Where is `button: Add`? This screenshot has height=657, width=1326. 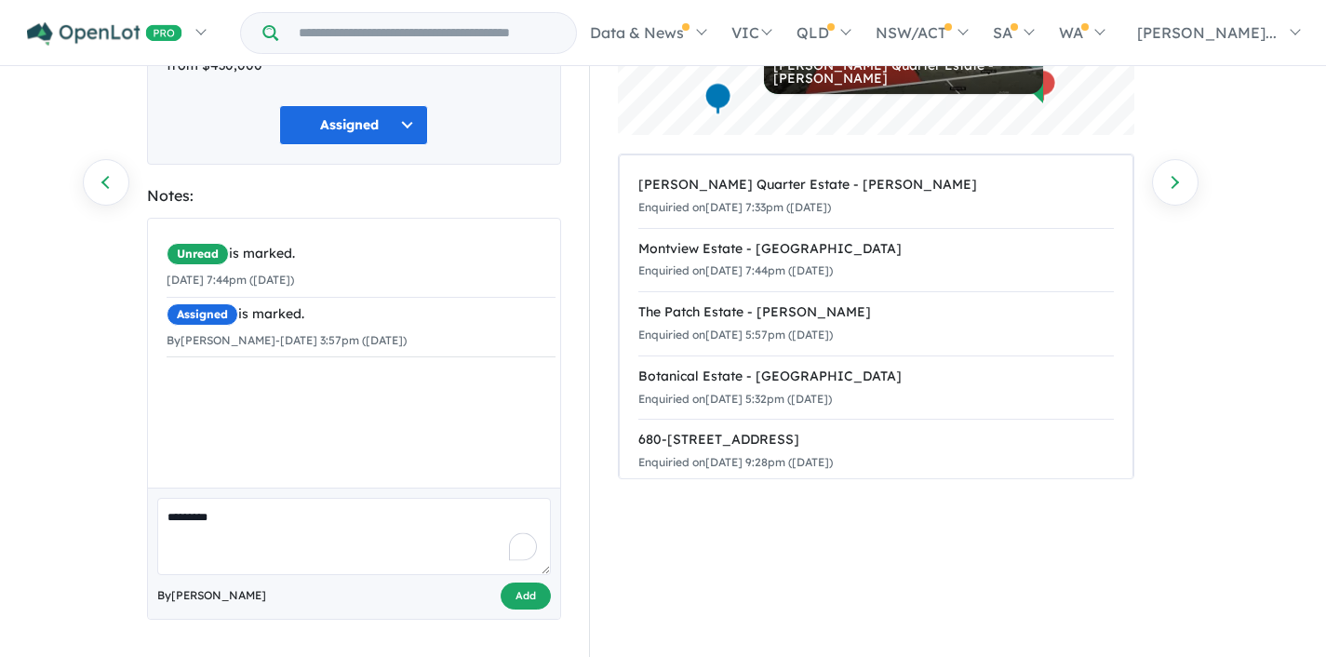
button: Add is located at coordinates (526, 595).